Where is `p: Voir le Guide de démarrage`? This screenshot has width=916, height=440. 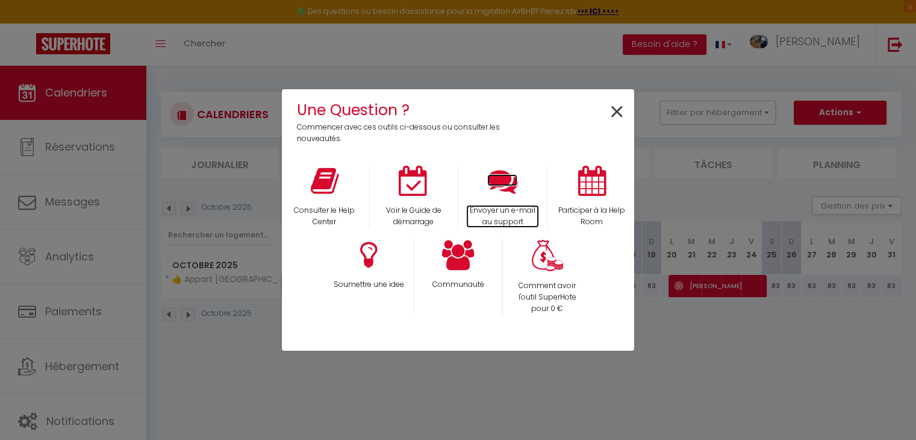
p: Voir le Guide de démarrage is located at coordinates (414, 216).